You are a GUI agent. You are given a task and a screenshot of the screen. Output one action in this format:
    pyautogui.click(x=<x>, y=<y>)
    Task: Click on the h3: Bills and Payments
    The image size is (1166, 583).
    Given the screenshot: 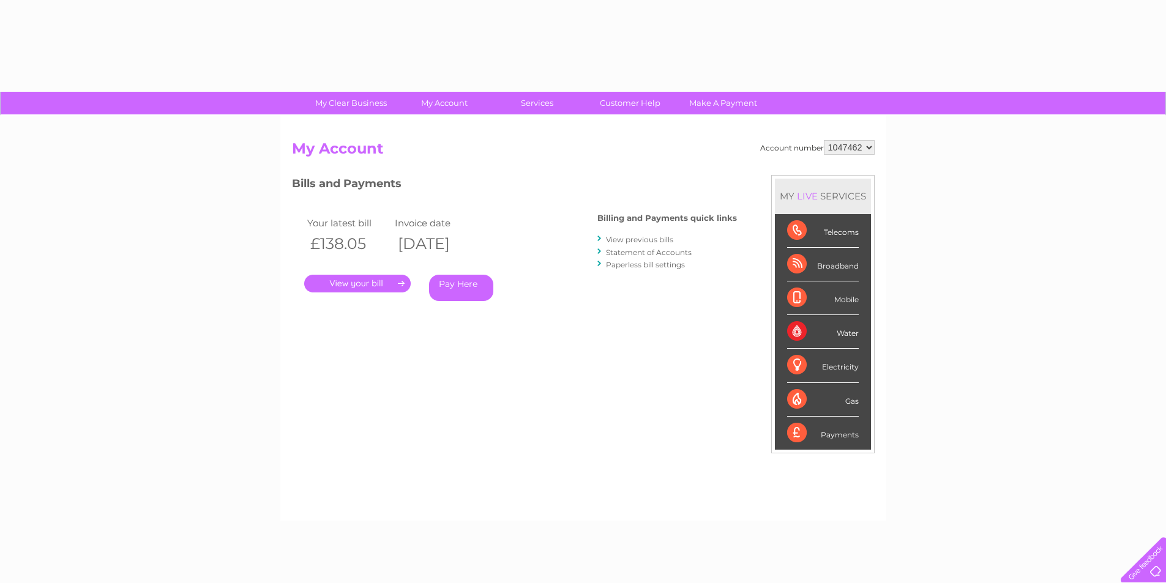 What is the action you would take?
    pyautogui.click(x=514, y=185)
    